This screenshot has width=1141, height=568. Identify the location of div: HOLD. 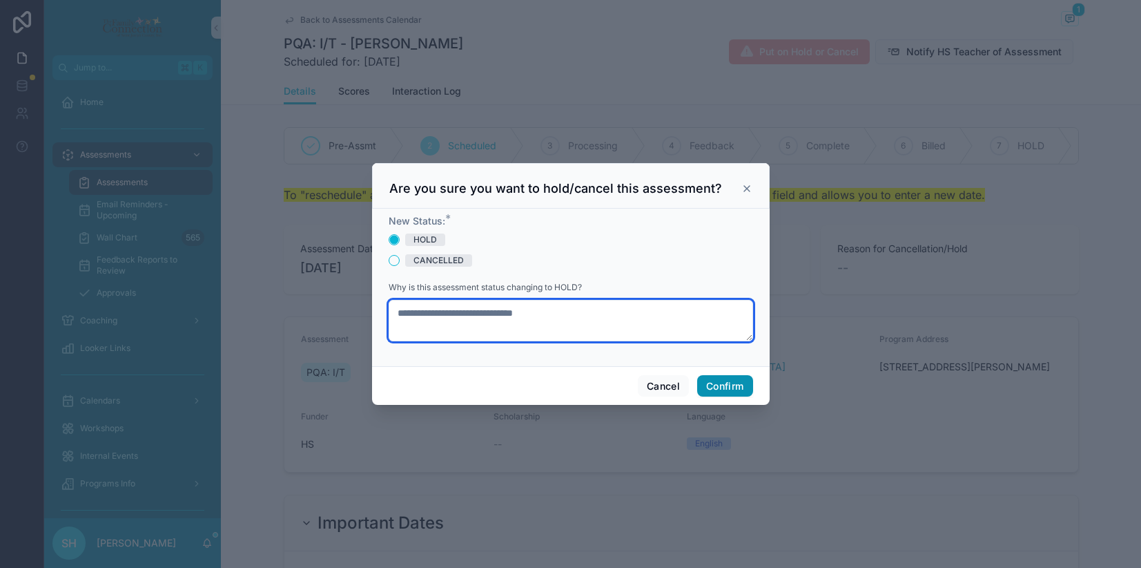
(425, 240).